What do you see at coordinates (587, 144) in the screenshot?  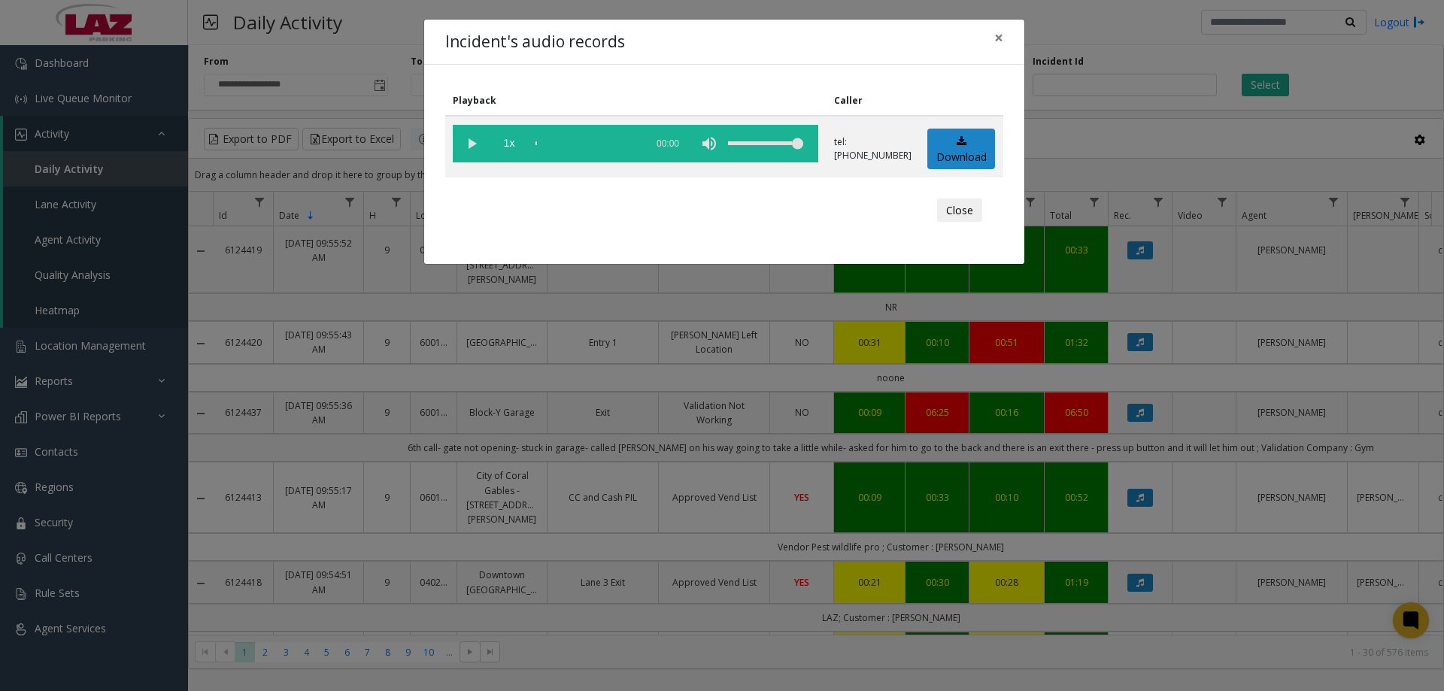 I see `div: scrub bar` at bounding box center [587, 144].